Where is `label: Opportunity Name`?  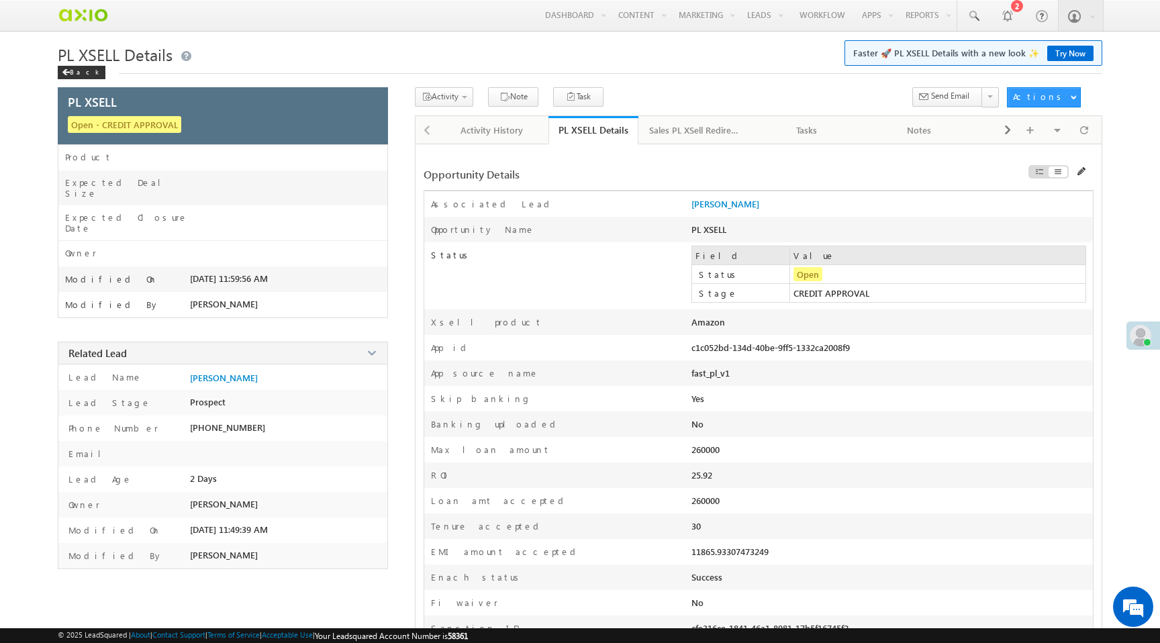 label: Opportunity Name is located at coordinates (483, 229).